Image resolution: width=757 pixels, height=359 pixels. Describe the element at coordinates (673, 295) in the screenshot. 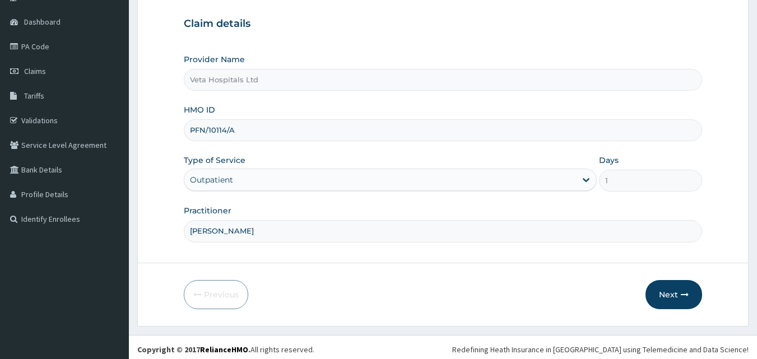

I see `button: Next` at that location.